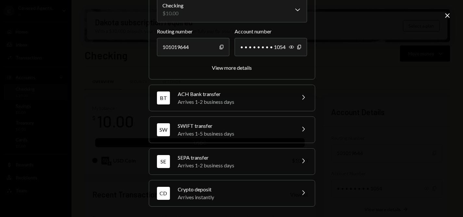 The height and width of the screenshot is (217, 463). I want to click on div: SEPA transfer, so click(235, 158).